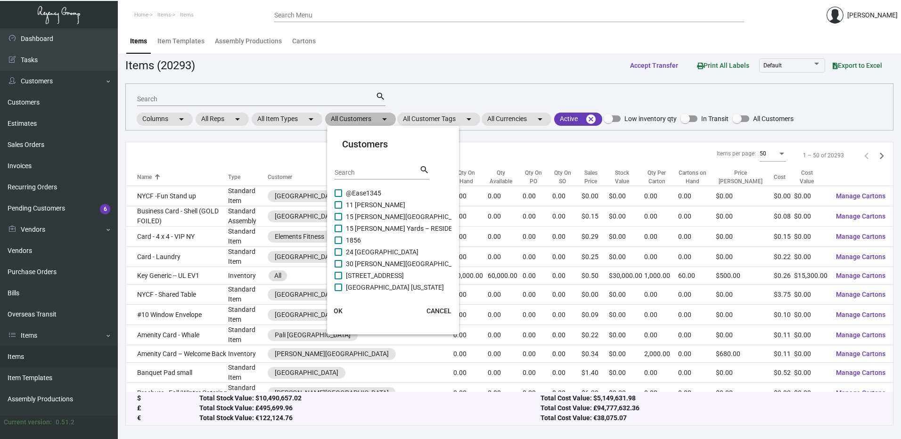 This screenshot has width=901, height=439. Describe the element at coordinates (439, 311) in the screenshot. I see `span: CANCEL` at that location.